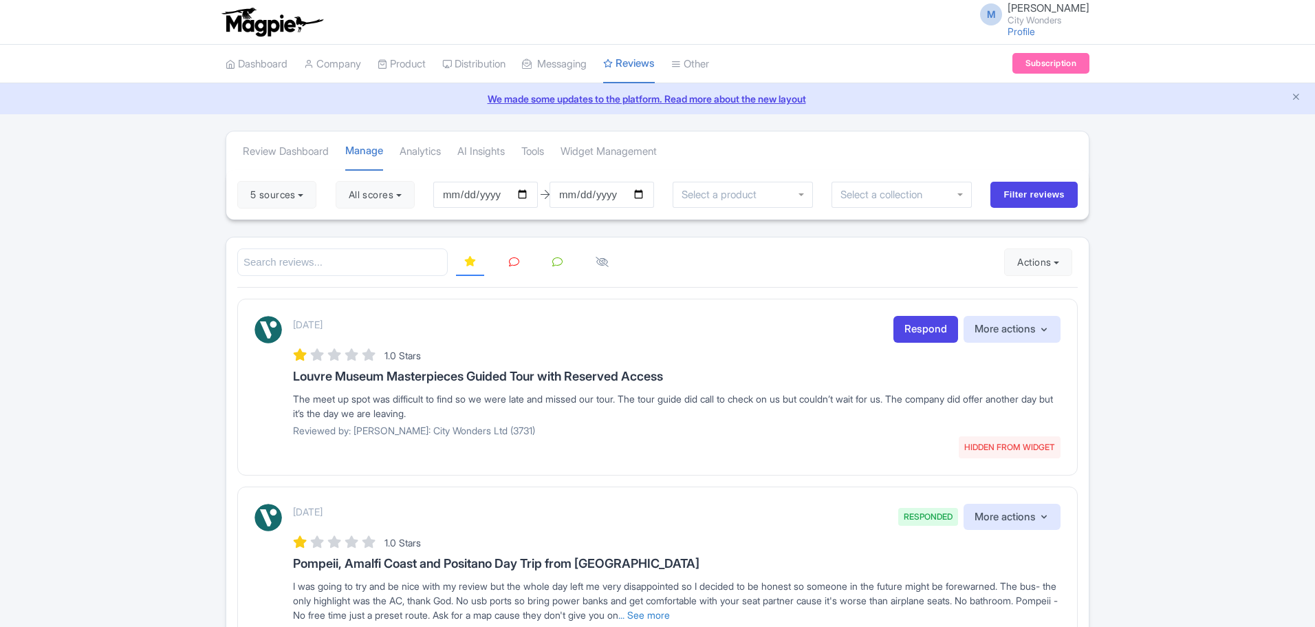 This screenshot has height=627, width=1315. What do you see at coordinates (257, 64) in the screenshot?
I see `a: Dashboard` at bounding box center [257, 64].